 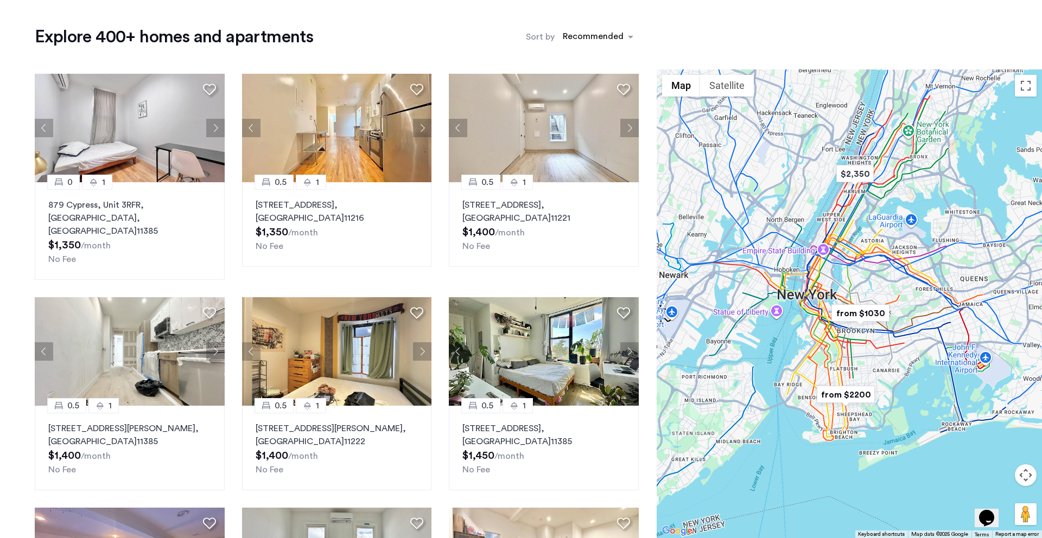 What do you see at coordinates (598, 37) in the screenshot?
I see `ng-select: sort-apartment` at bounding box center [598, 37].